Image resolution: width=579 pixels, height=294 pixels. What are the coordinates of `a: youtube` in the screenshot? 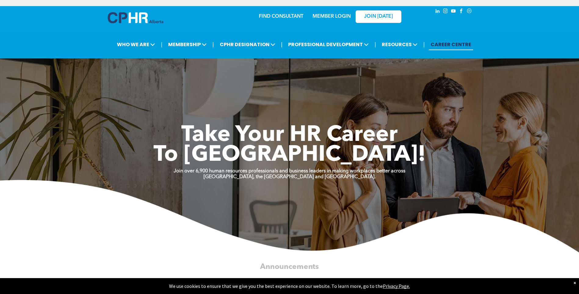 It's located at (453, 12).